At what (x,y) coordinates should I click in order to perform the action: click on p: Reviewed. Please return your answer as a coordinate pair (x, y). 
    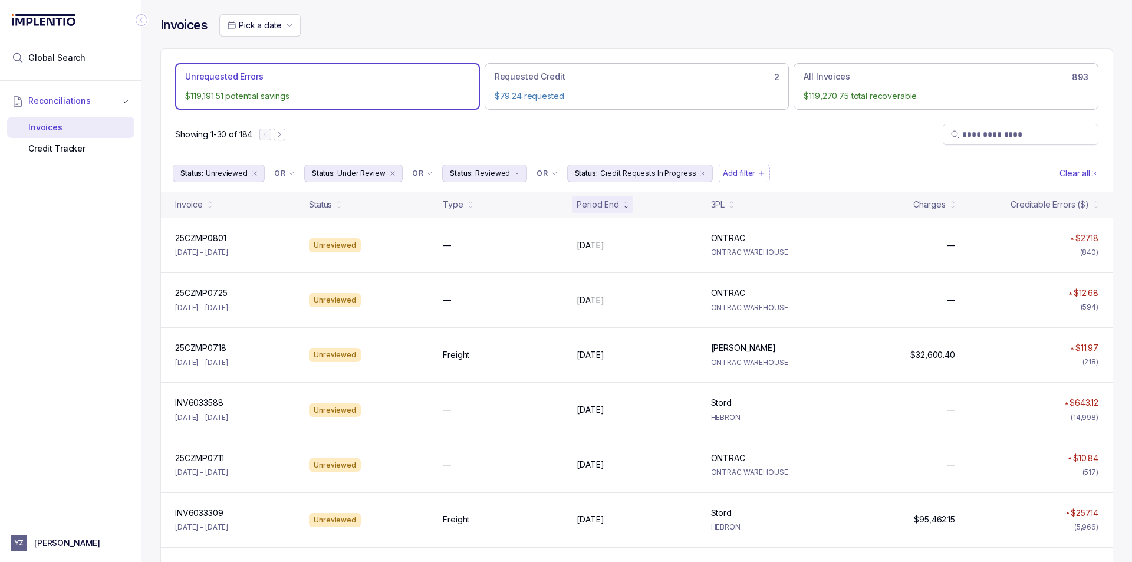
    Looking at the image, I should click on (492, 173).